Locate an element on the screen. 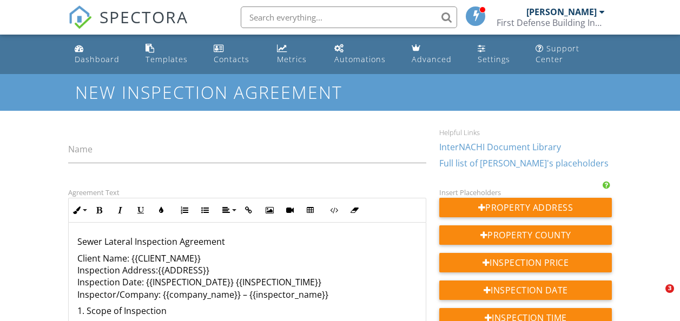 The width and height of the screenshot is (680, 321). img: The Best Home Inspection Software - Spectora is located at coordinates (80, 17).